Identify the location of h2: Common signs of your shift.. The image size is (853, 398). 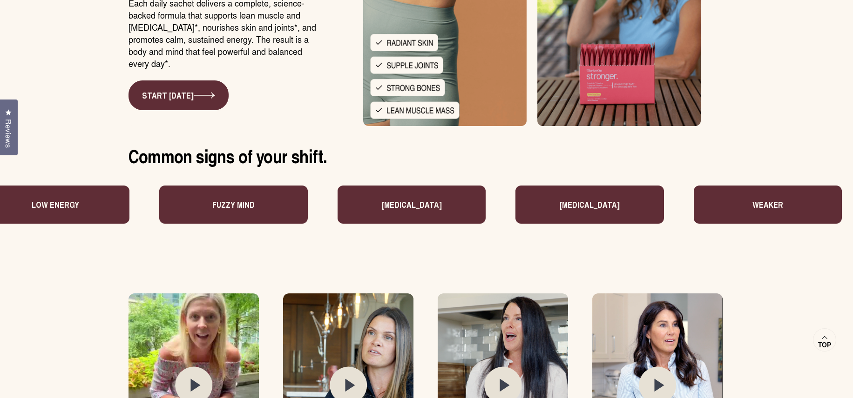
(426, 156).